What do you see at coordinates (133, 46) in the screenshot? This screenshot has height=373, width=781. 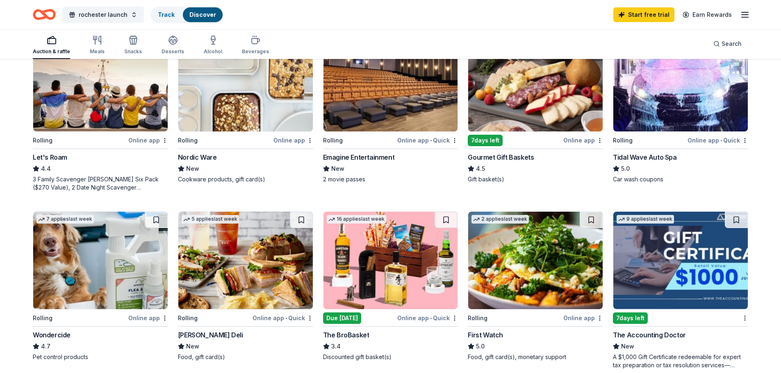 I see `button: Snacks` at bounding box center [133, 46].